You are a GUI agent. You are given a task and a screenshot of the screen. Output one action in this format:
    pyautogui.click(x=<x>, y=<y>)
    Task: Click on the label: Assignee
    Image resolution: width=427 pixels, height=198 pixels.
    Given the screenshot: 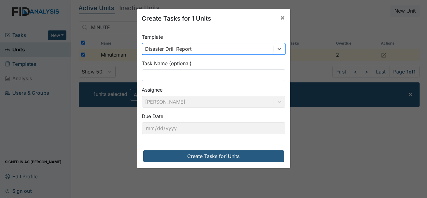 What is the action you would take?
    pyautogui.click(x=152, y=90)
    